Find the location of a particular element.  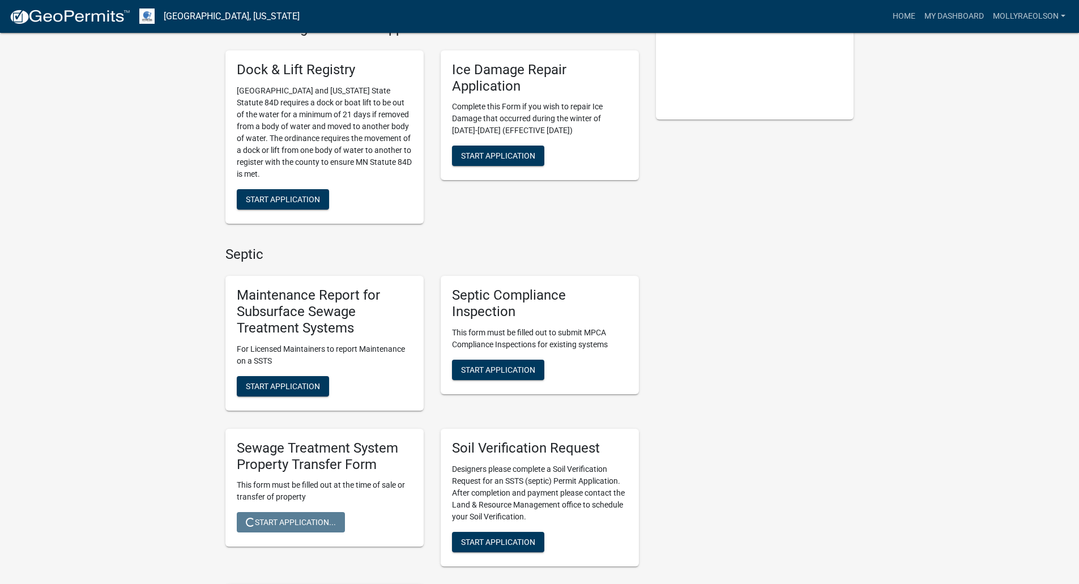

p: This form must be filled out to submit MPCA Compliance Inspections for existing systems is located at coordinates (540, 339).